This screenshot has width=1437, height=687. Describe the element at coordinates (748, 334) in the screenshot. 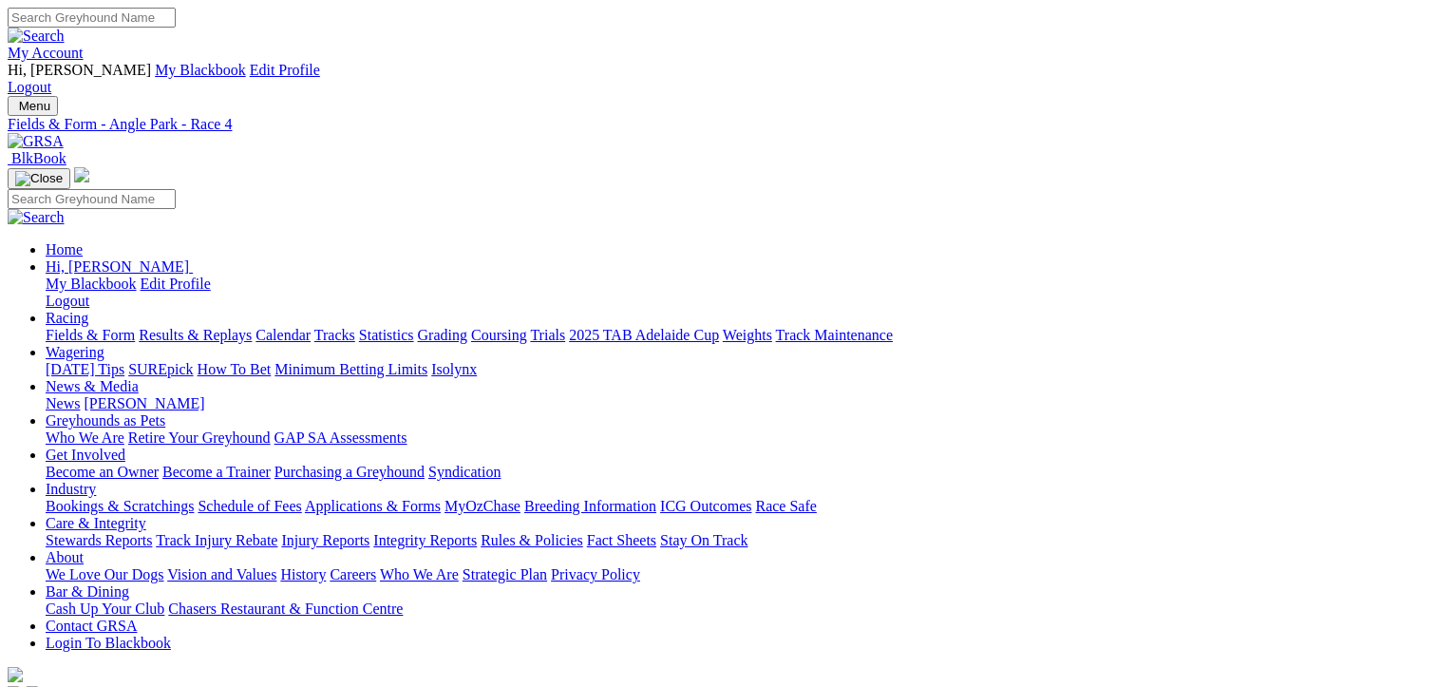

I see `a: Weights` at that location.